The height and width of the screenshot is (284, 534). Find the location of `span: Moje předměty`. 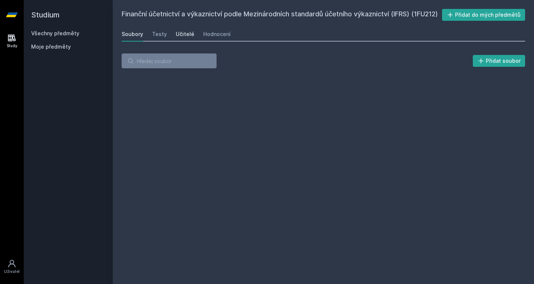

span: Moje předměty is located at coordinates (51, 47).